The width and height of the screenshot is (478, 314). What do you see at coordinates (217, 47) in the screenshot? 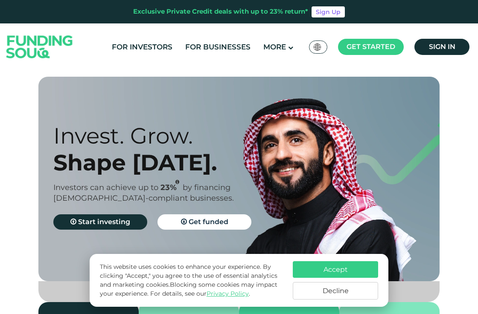
I see `a: For Businesses` at bounding box center [217, 47].